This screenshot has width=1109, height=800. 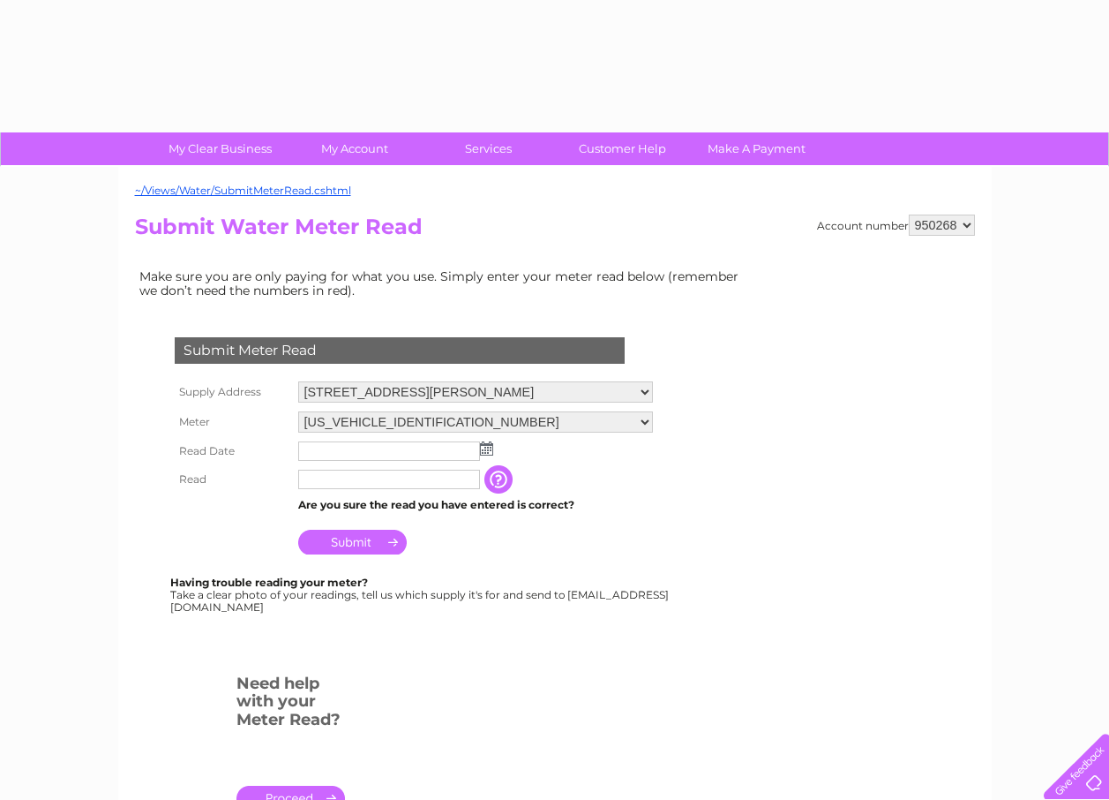 I want to click on a: Customer Help, so click(x=622, y=148).